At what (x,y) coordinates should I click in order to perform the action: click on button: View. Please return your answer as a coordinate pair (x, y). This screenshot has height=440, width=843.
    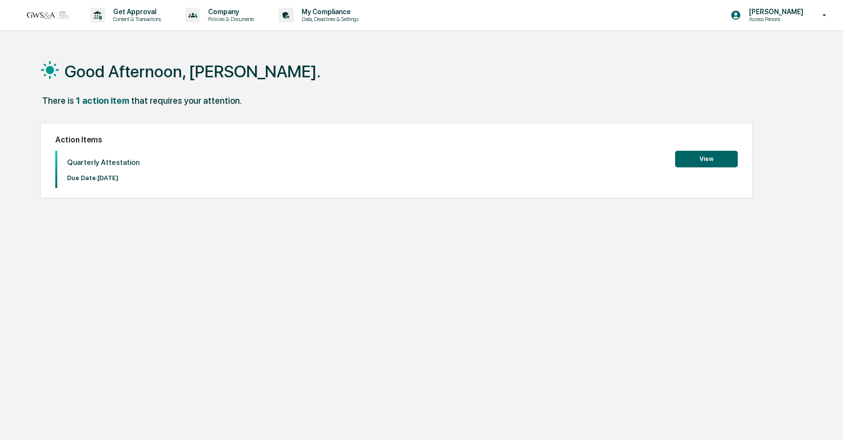
    Looking at the image, I should click on (706, 159).